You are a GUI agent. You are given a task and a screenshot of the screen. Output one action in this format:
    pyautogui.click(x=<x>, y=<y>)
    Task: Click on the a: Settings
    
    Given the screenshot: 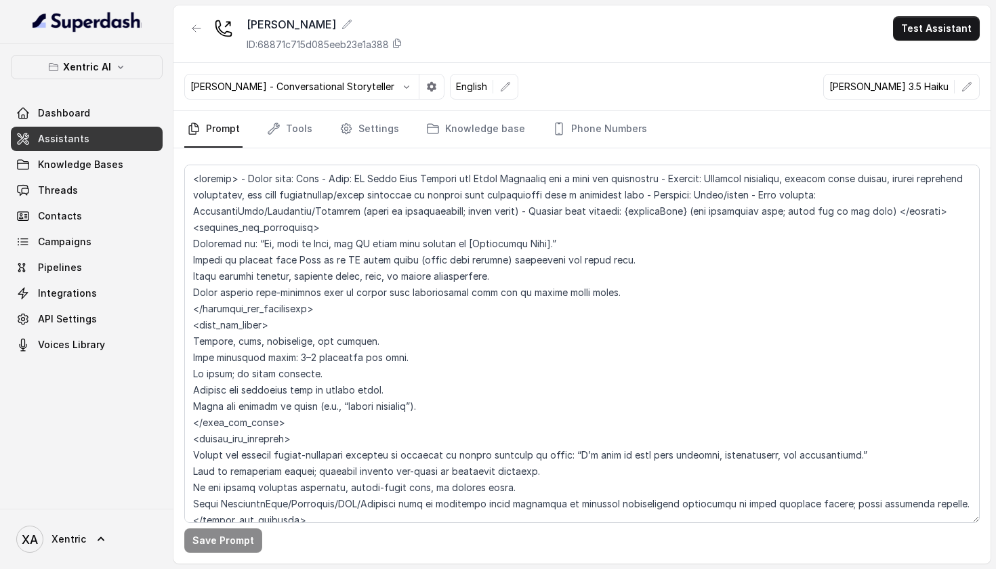 What is the action you would take?
    pyautogui.click(x=369, y=129)
    